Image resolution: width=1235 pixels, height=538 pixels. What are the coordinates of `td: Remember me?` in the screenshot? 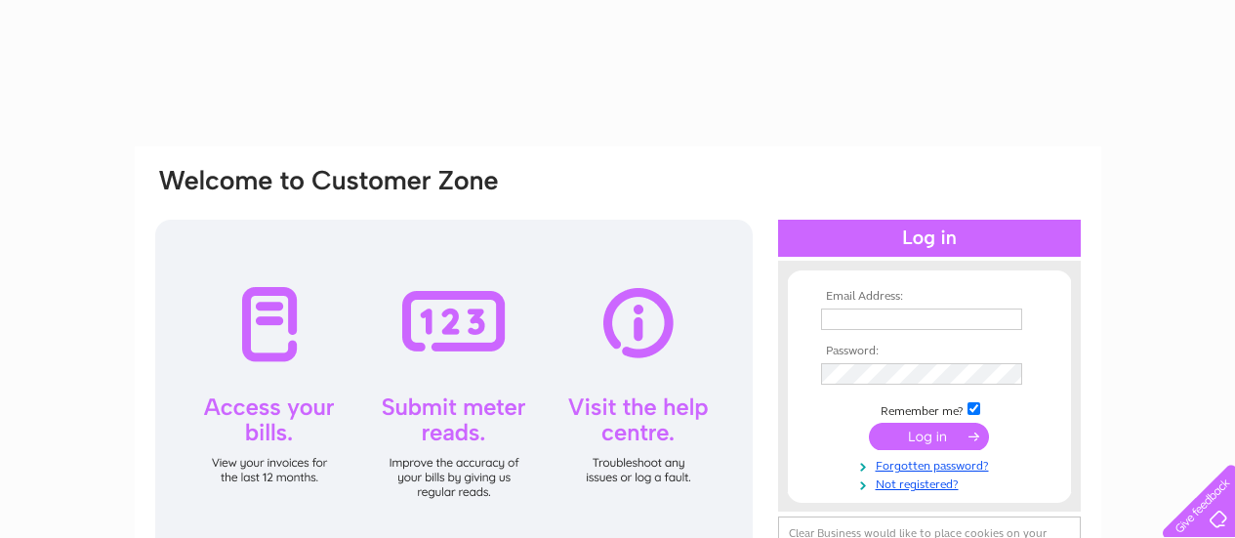 It's located at (929, 409).